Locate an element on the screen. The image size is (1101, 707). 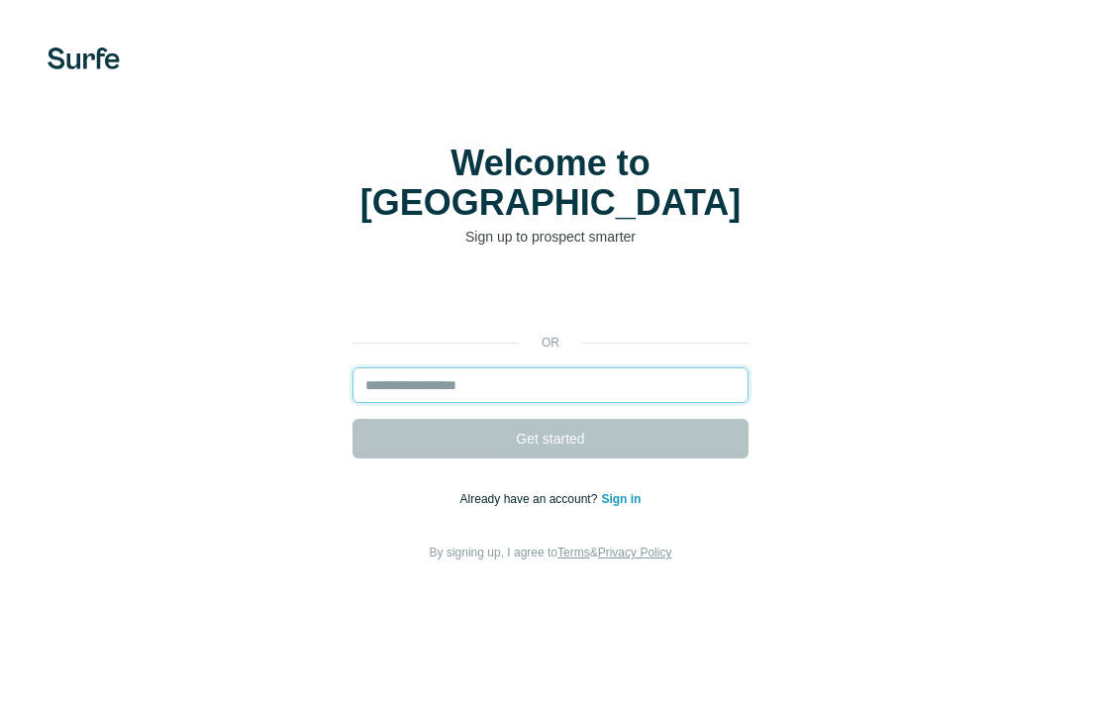
p: Sign up to prospect smarter is located at coordinates (551, 237).